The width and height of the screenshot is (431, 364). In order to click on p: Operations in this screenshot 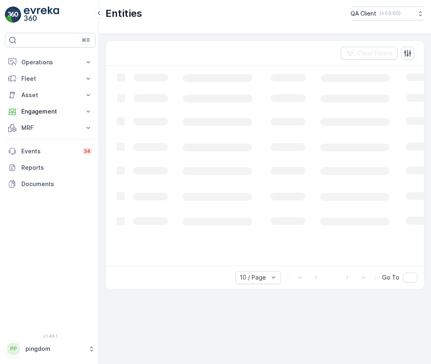, I will do `click(50, 62)`.